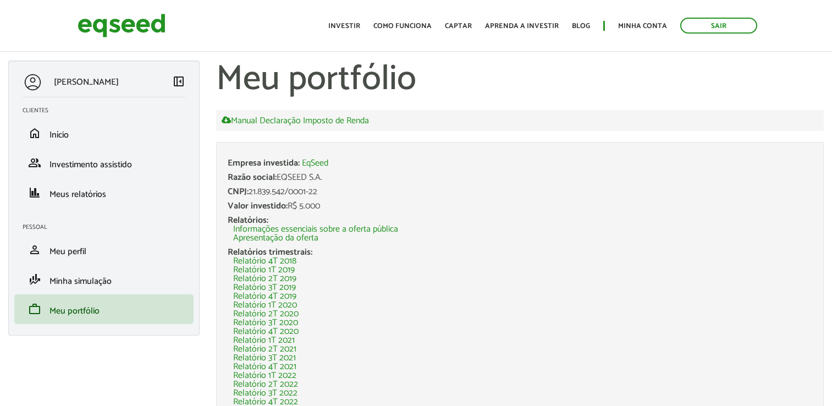 The image size is (832, 406). Describe the element at coordinates (265, 349) in the screenshot. I see `a: Relatório 2T 2021` at that location.